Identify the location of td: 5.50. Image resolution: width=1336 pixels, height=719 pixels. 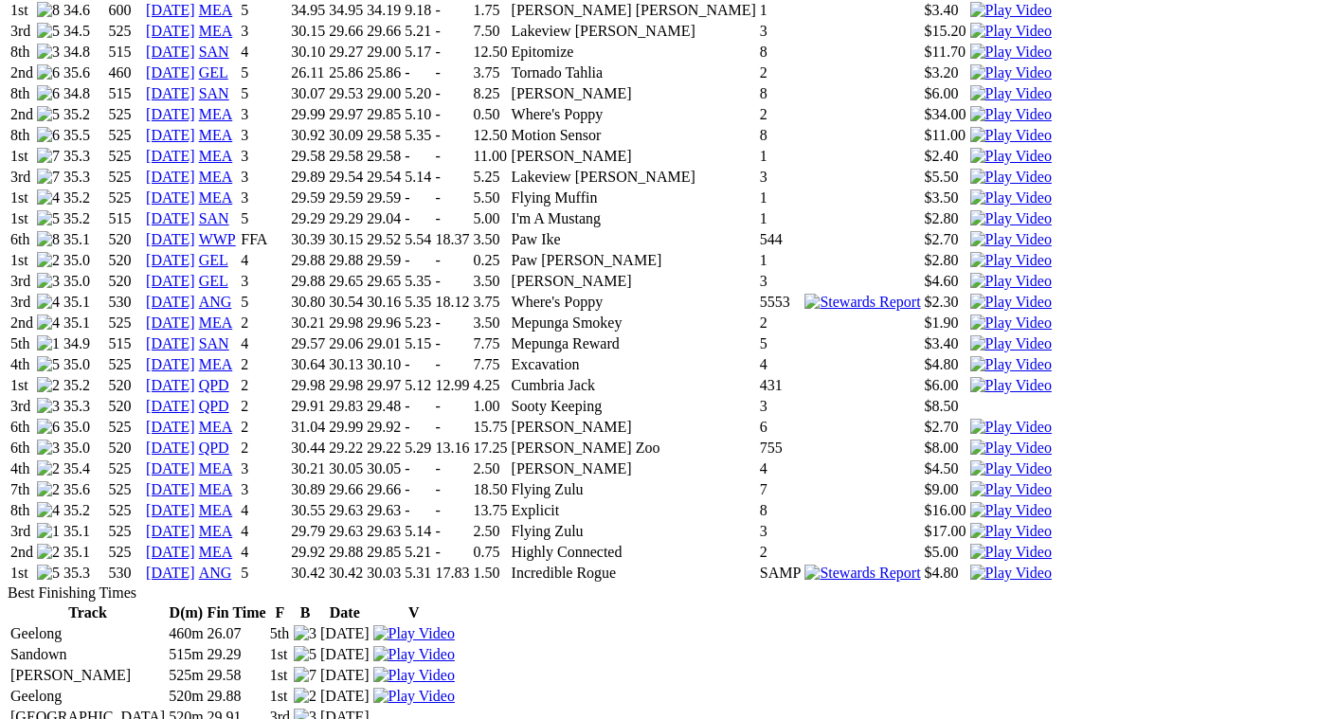
(491, 198).